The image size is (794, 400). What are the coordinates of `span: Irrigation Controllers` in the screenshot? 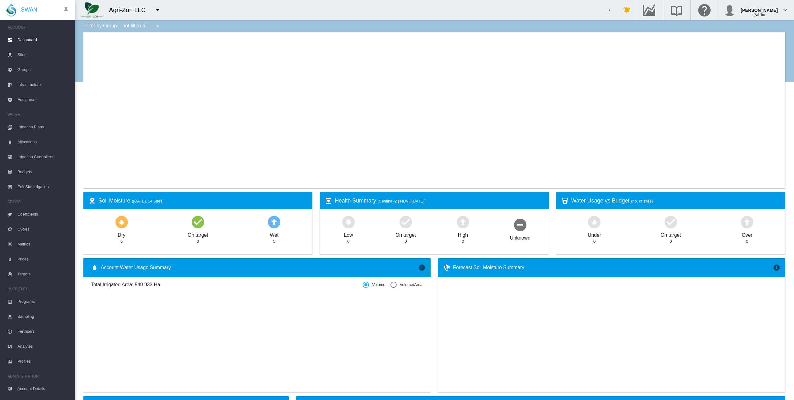 It's located at (44, 157).